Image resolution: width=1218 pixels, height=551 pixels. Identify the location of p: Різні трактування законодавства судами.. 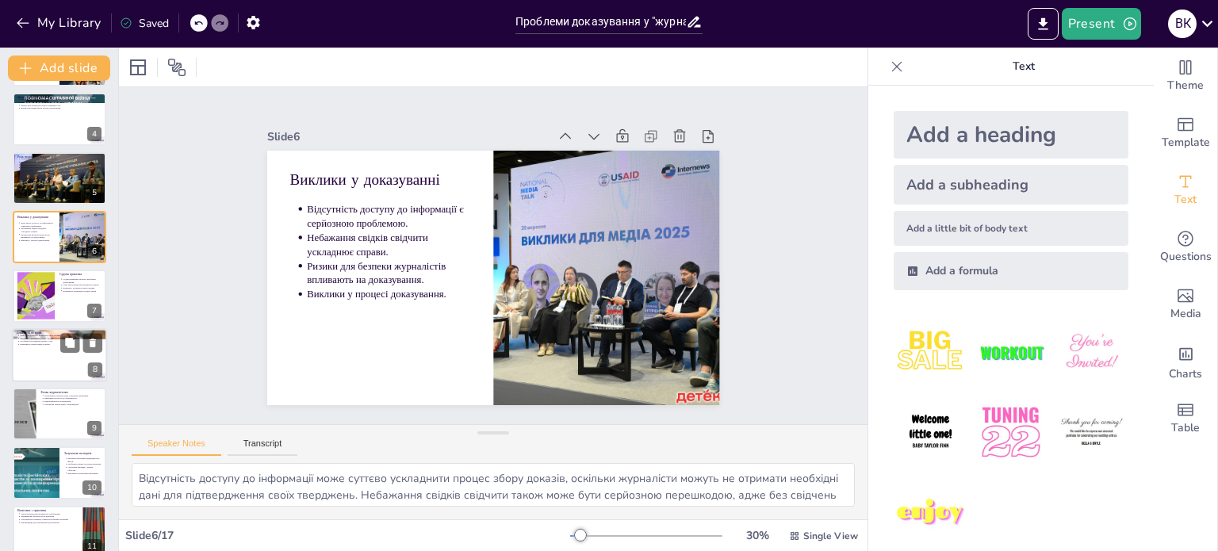
(82, 285).